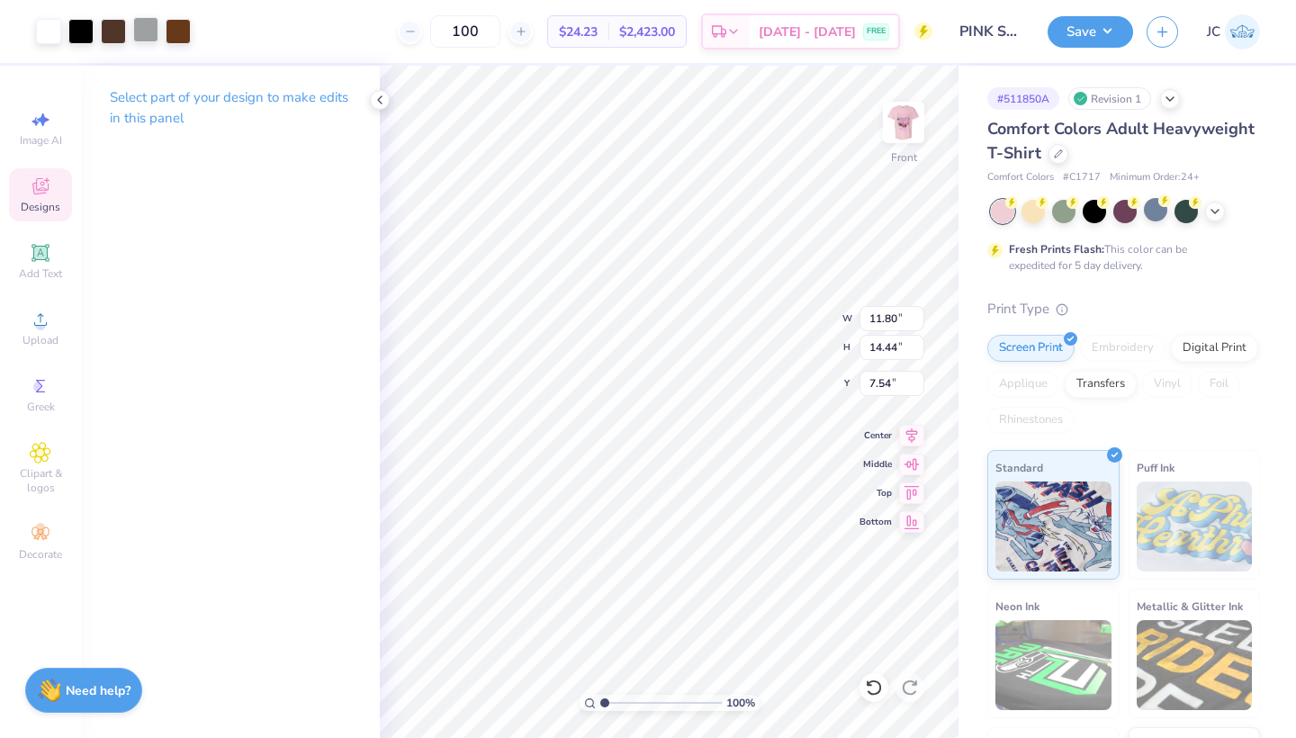 This screenshot has width=1296, height=738. Describe the element at coordinates (1056, 249) in the screenshot. I see `strong: Fresh Prints Flash:` at that location.